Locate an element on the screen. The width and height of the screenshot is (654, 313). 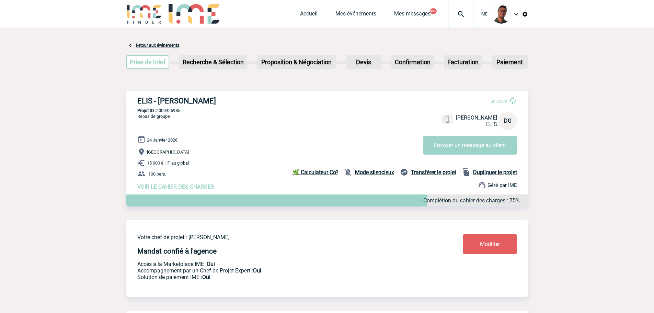
button: 99+ is located at coordinates (433, 11).